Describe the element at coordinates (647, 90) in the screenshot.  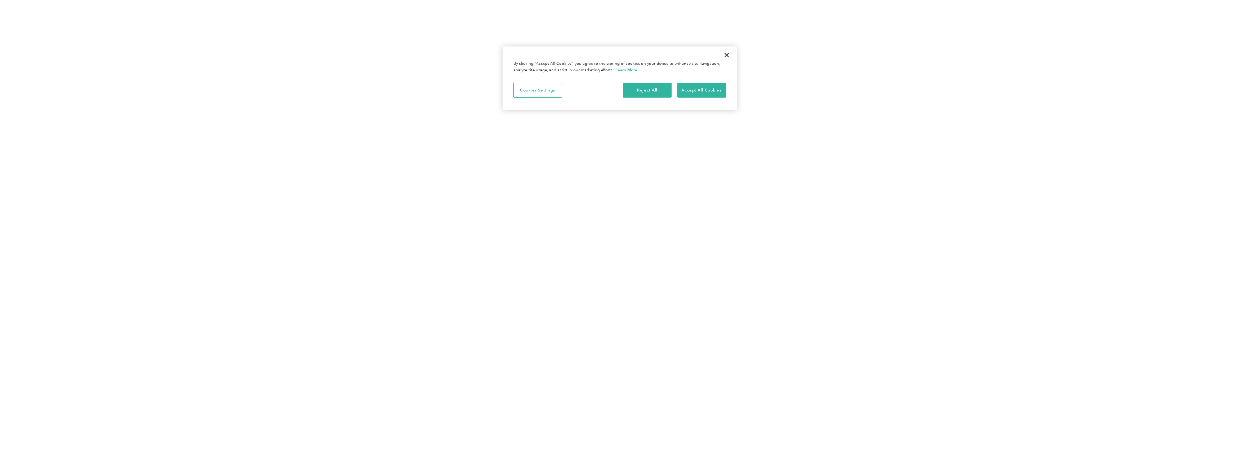
I see `button: Reject All` at that location.